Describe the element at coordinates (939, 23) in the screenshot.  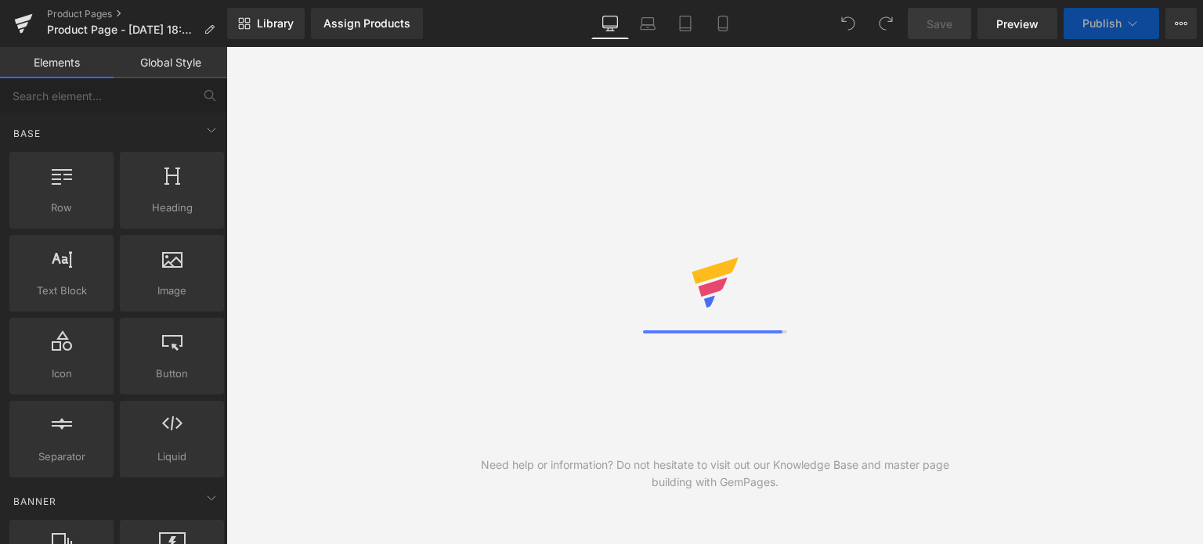
I see `span: Save` at that location.